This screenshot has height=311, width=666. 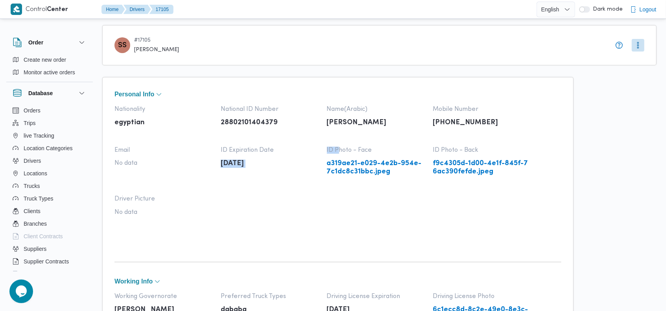 I want to click on h3: Order, so click(x=36, y=42).